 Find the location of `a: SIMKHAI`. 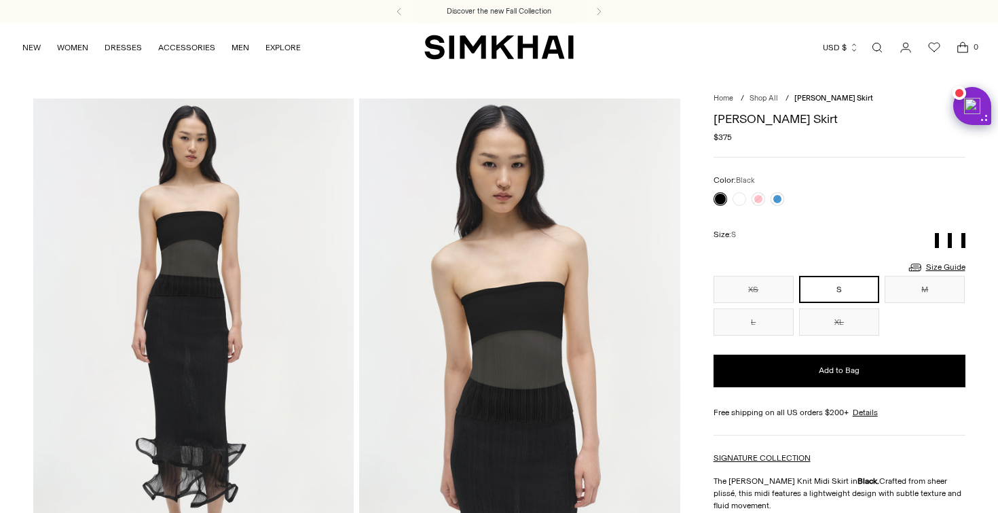

a: SIMKHAI is located at coordinates (499, 47).